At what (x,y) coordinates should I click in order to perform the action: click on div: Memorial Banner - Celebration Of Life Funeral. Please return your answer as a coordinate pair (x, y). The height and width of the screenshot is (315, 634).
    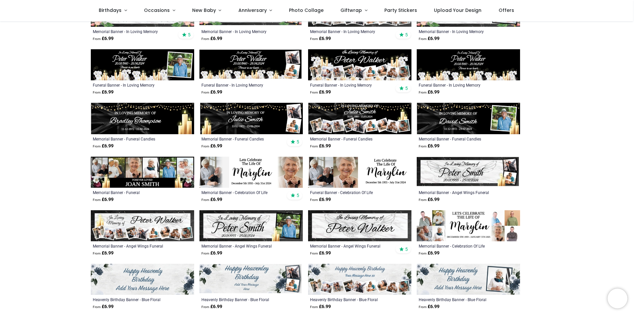
    Looking at the image, I should click on (458, 246).